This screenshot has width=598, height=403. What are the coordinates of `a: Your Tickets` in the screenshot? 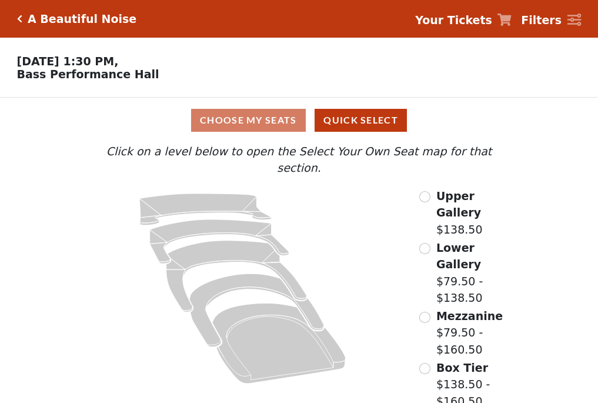 It's located at (464, 20).